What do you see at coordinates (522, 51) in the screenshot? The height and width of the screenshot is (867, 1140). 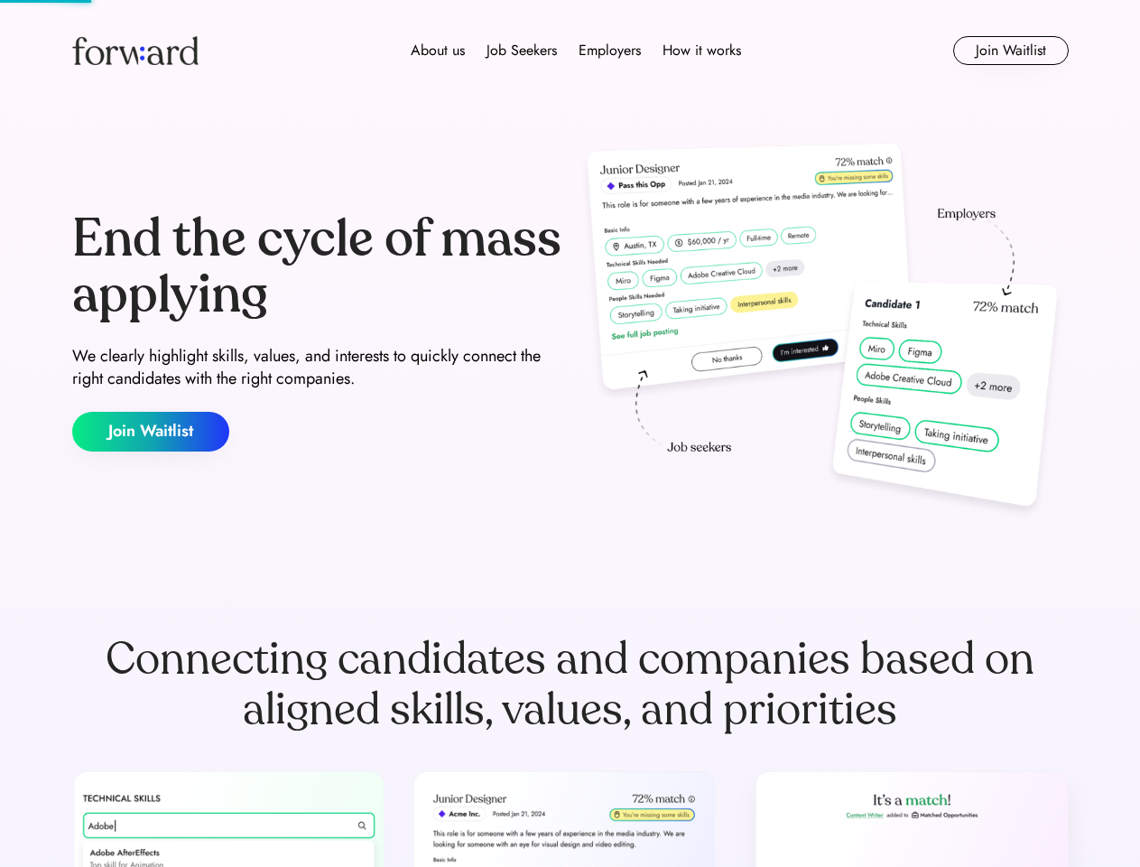 I see `div: Job Seekers` at bounding box center [522, 51].